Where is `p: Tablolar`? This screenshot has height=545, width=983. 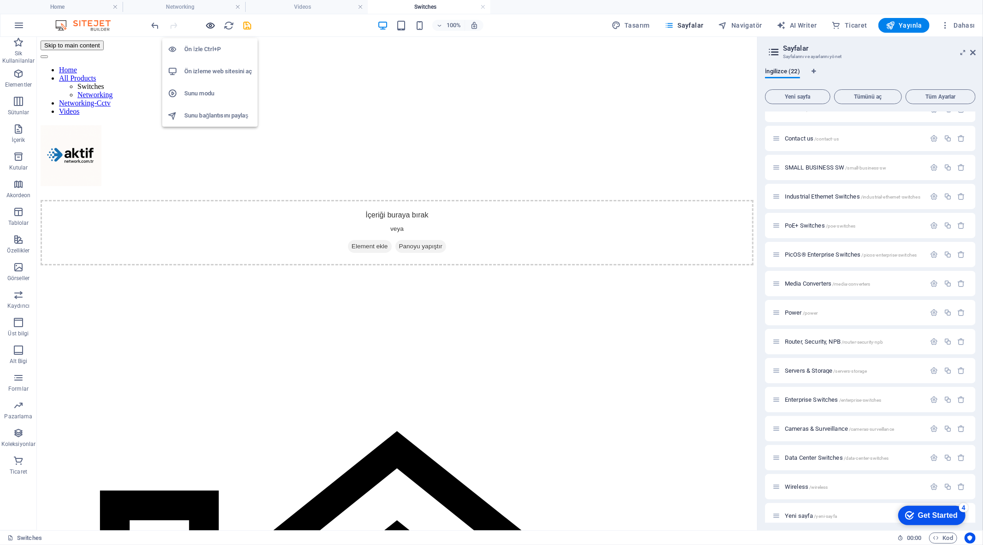 p: Tablolar is located at coordinates (18, 223).